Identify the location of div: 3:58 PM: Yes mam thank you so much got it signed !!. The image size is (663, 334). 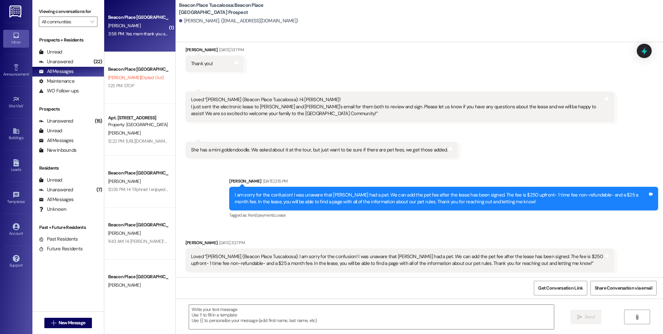
(157, 34).